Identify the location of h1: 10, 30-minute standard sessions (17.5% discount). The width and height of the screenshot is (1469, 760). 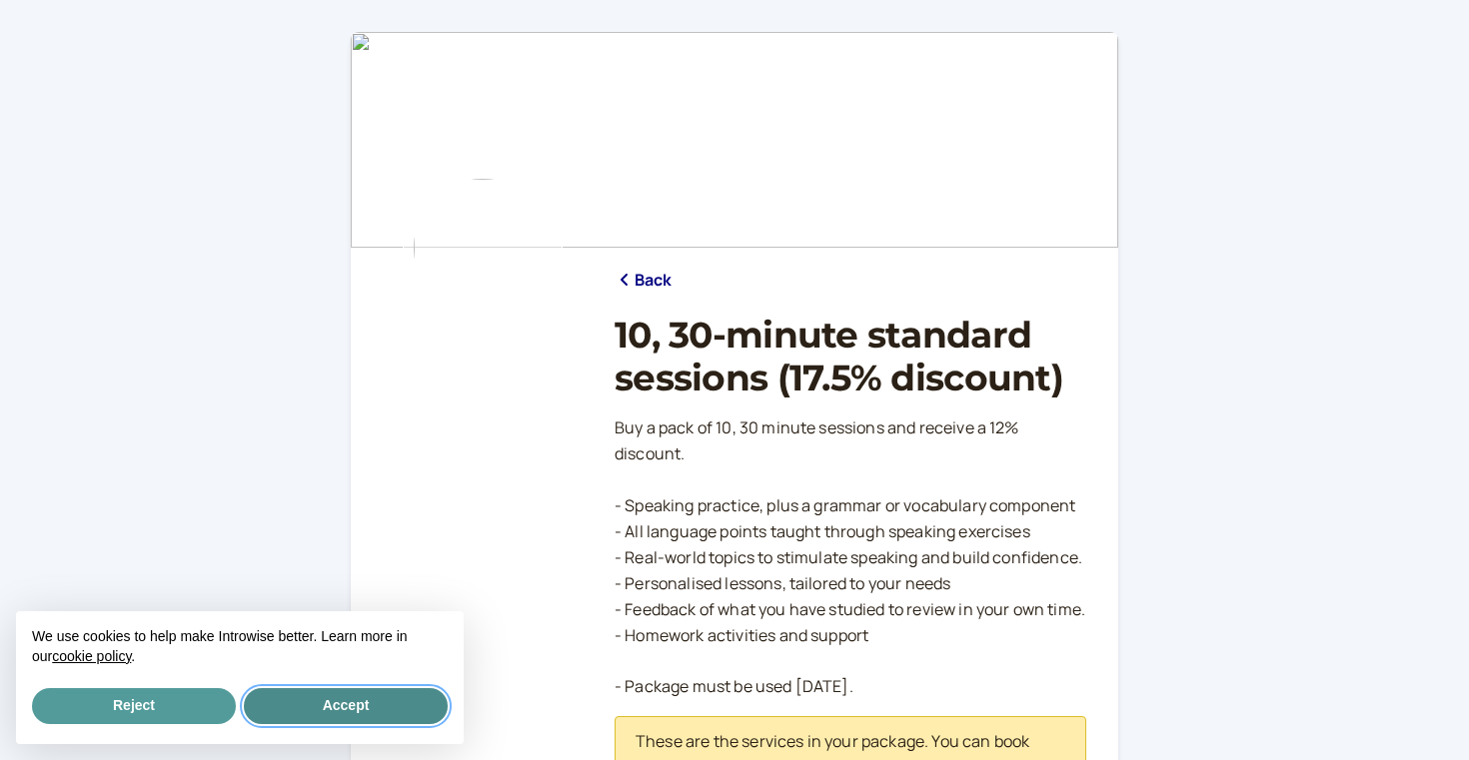
(850, 357).